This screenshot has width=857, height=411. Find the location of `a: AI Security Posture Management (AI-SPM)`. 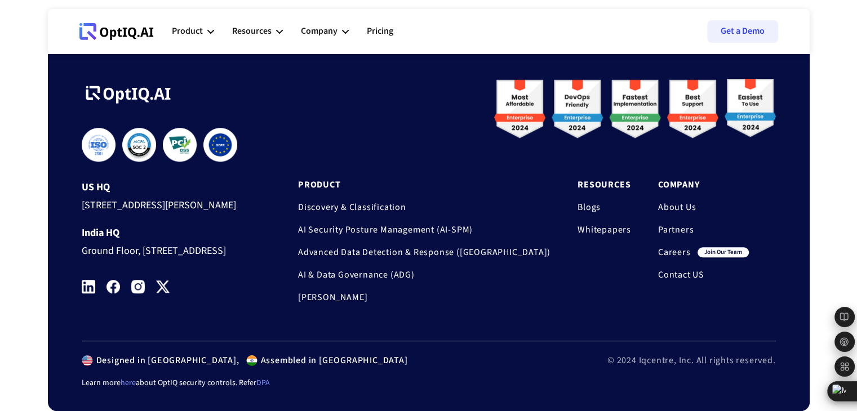

a: AI Security Posture Management (AI-SPM) is located at coordinates (424, 230).